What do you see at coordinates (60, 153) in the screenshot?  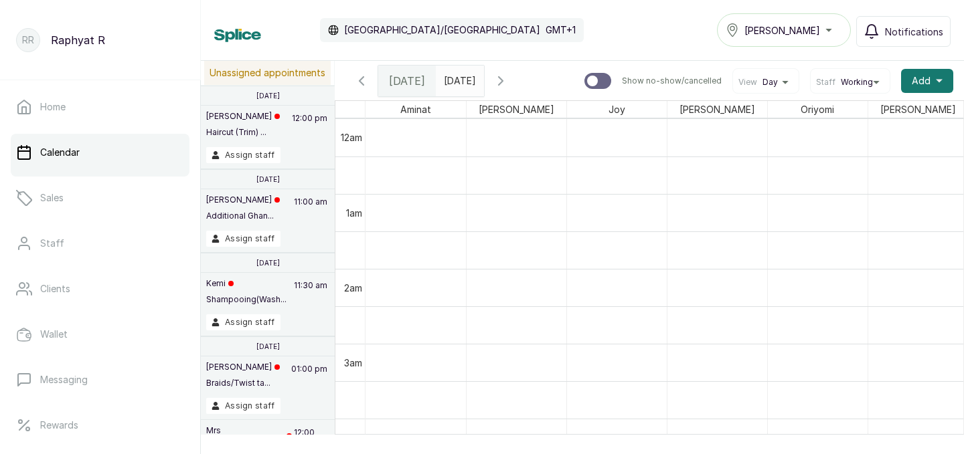 I see `p: Calendar` at bounding box center [60, 153].